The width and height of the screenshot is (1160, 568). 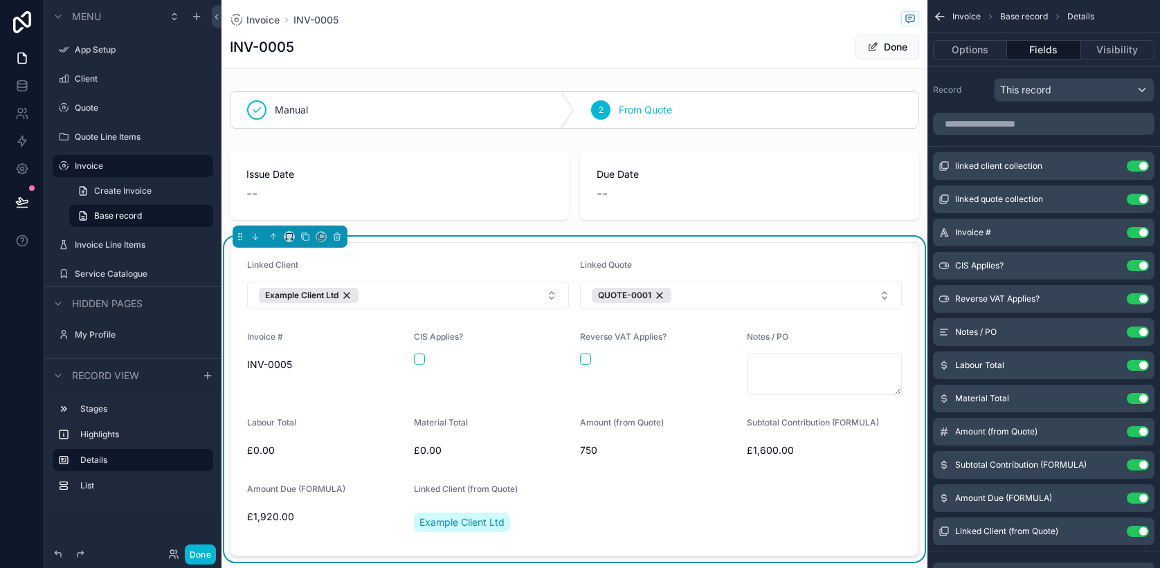 I want to click on button: Fields, so click(x=1044, y=50).